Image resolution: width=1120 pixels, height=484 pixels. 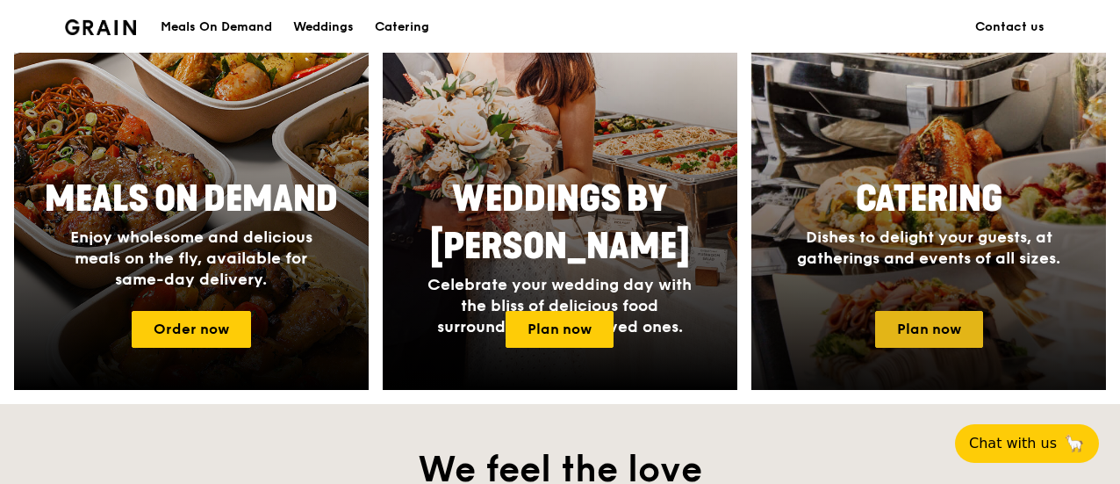 I want to click on div: Weddings, so click(x=323, y=27).